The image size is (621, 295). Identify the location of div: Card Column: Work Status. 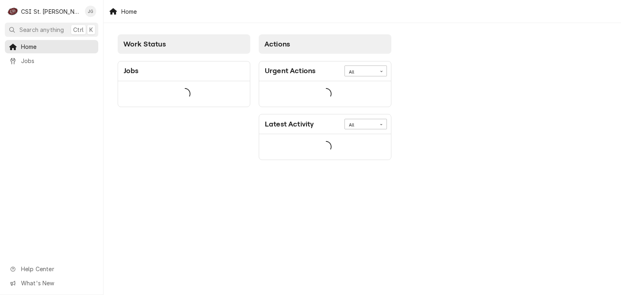
(184, 98).